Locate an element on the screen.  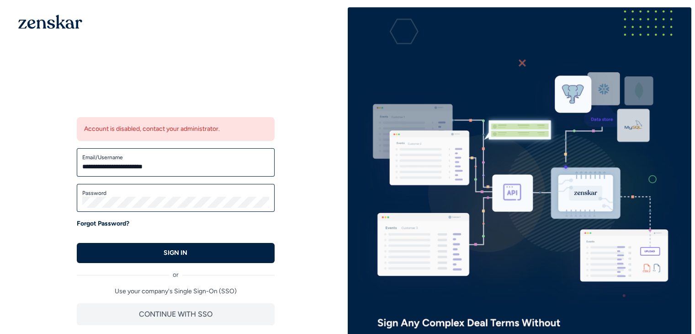
a: Forgot Password? is located at coordinates (103, 223).